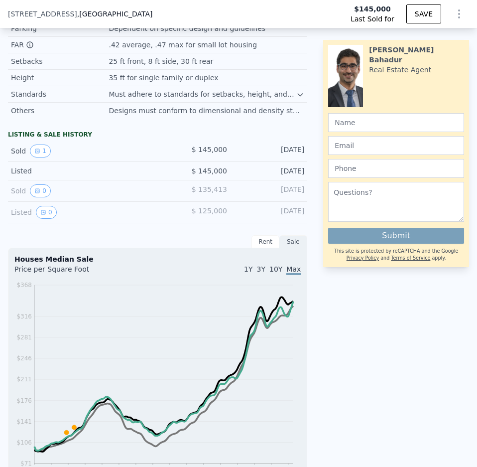  What do you see at coordinates (396, 236) in the screenshot?
I see `button: Submit` at bounding box center [396, 236].